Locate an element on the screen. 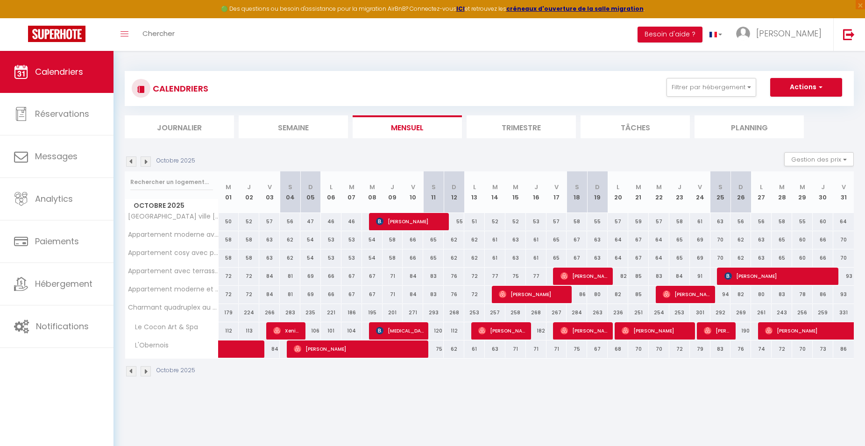 The width and height of the screenshot is (865, 446). div: 186 is located at coordinates (352, 312).